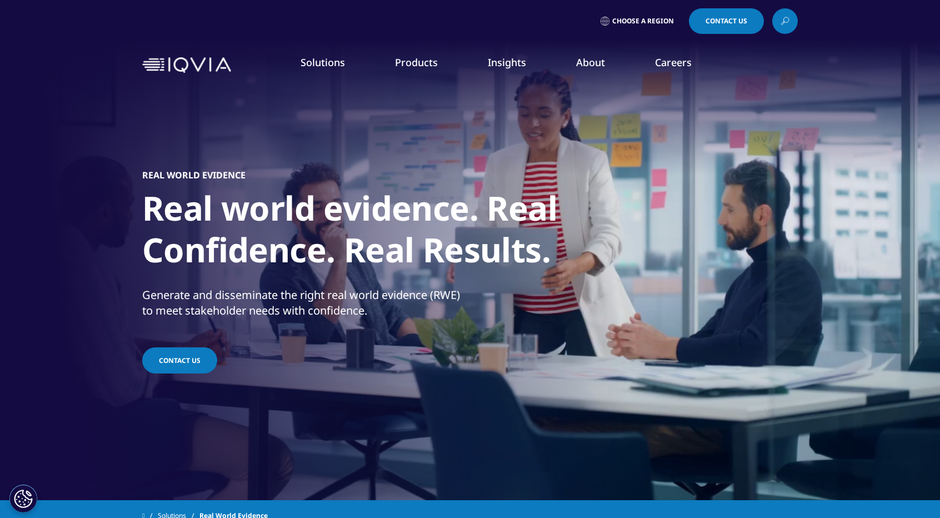 The height and width of the screenshot is (518, 940). What do you see at coordinates (591, 62) in the screenshot?
I see `a: About` at bounding box center [591, 62].